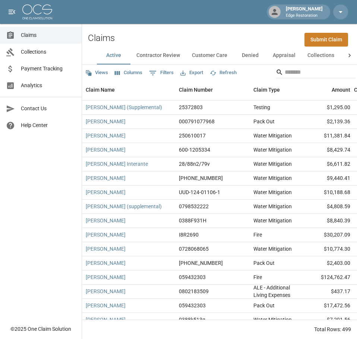 The image size is (357, 339). What do you see at coordinates (48, 108) in the screenshot?
I see `span: Contact Us` at bounding box center [48, 108].